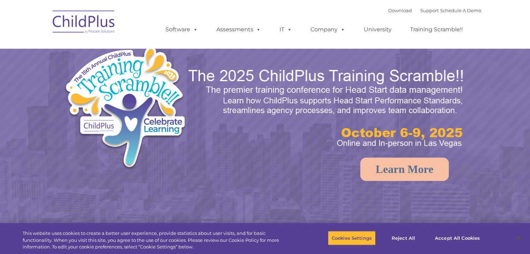  Describe the element at coordinates (84, 23) in the screenshot. I see `img: ChildPlus by Procare Solutions` at that location.